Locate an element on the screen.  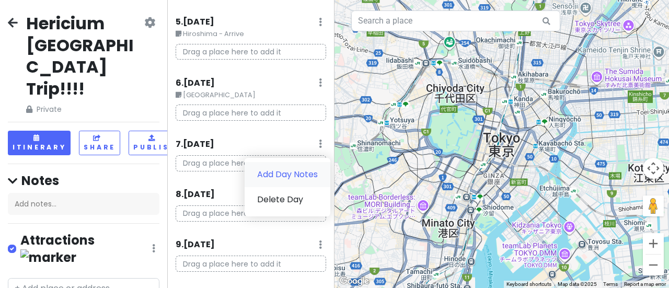
img: Google is located at coordinates (354, 281).